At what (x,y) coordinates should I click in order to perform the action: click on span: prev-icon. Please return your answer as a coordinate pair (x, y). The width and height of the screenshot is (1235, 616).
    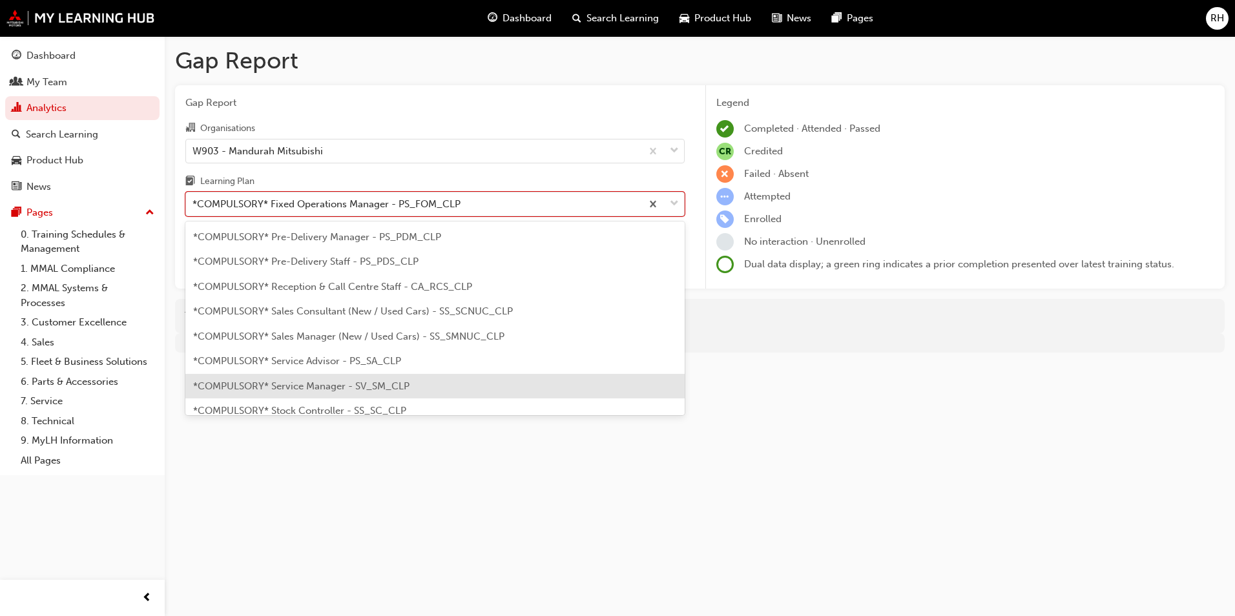
    Looking at the image, I should click on (147, 598).